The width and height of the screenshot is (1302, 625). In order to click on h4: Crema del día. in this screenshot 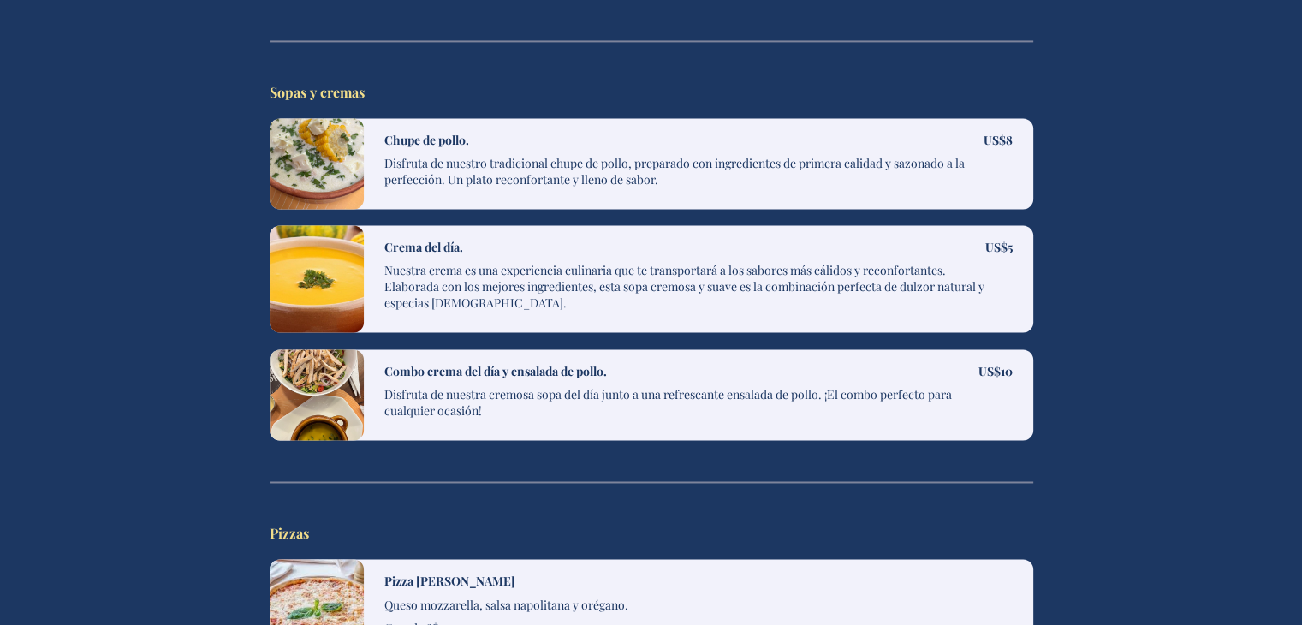, I will do `click(424, 247)`.